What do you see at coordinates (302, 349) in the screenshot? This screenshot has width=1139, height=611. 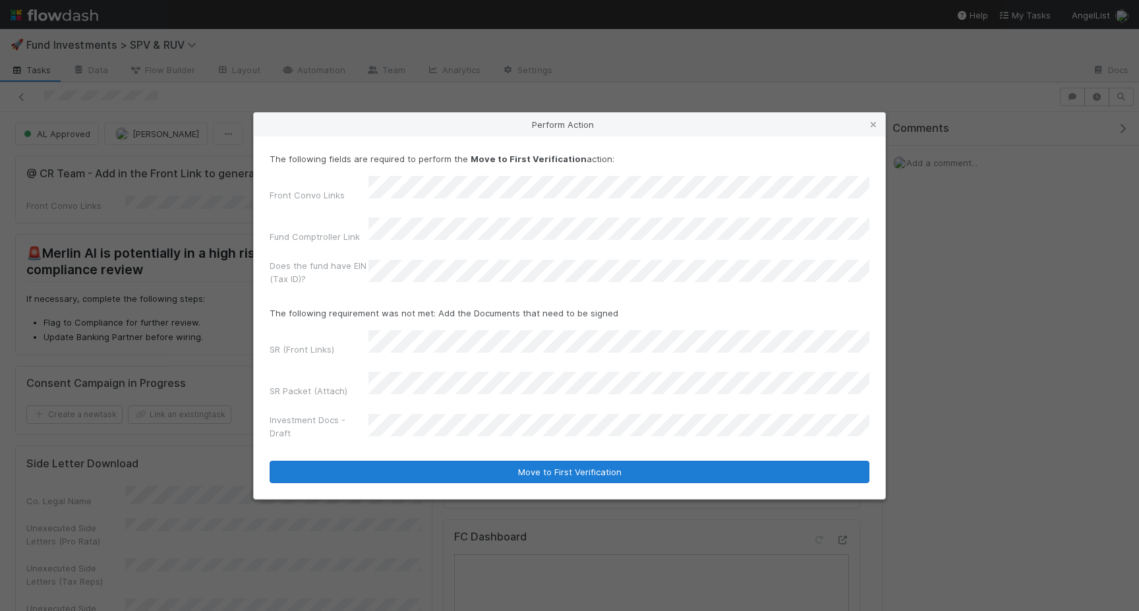 I see `label: SR (Front Links)` at bounding box center [302, 349].